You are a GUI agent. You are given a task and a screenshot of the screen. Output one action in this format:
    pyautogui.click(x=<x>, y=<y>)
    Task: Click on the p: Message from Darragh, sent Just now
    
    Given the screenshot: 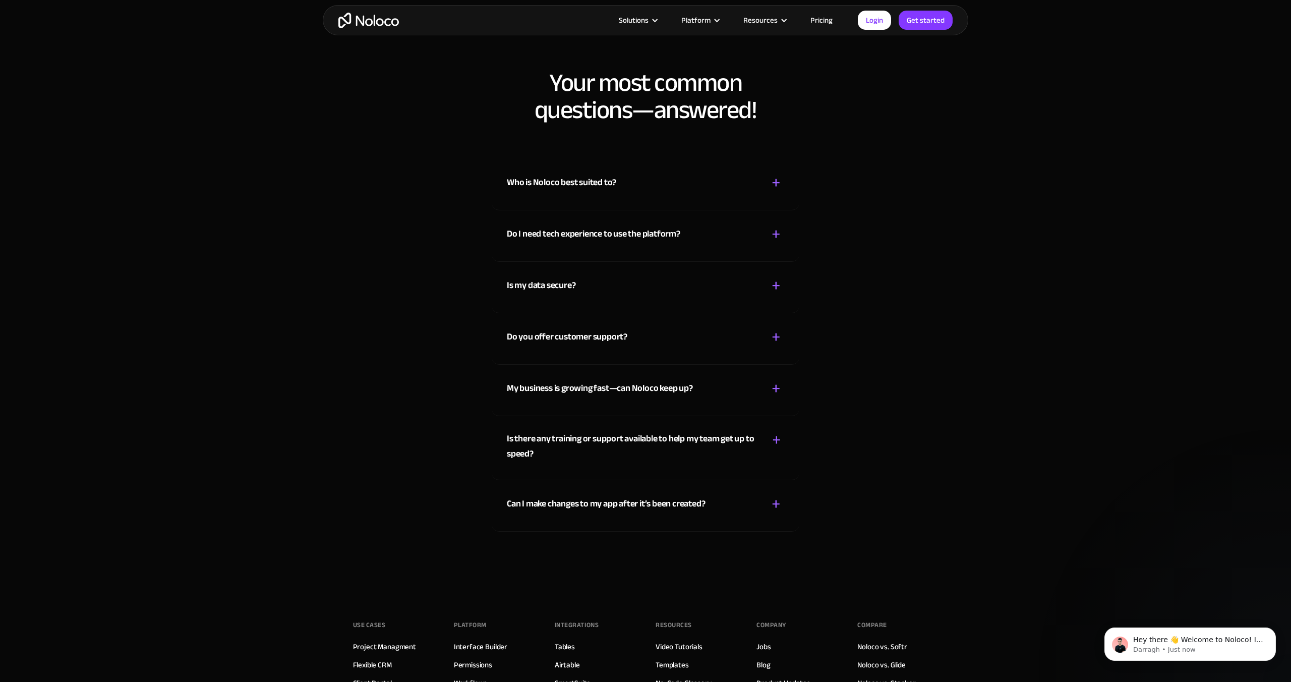 What is the action you would take?
    pyautogui.click(x=109, y=43)
    